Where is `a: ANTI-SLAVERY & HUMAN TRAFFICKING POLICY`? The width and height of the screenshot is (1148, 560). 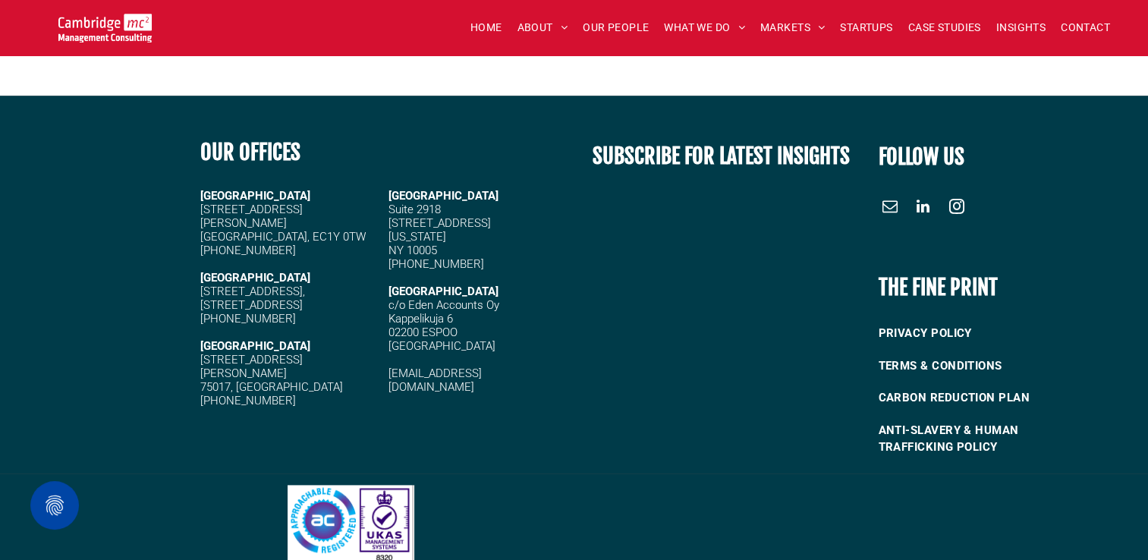
a: ANTI-SLAVERY & HUMAN TRAFFICKING POLICY is located at coordinates (981, 439).